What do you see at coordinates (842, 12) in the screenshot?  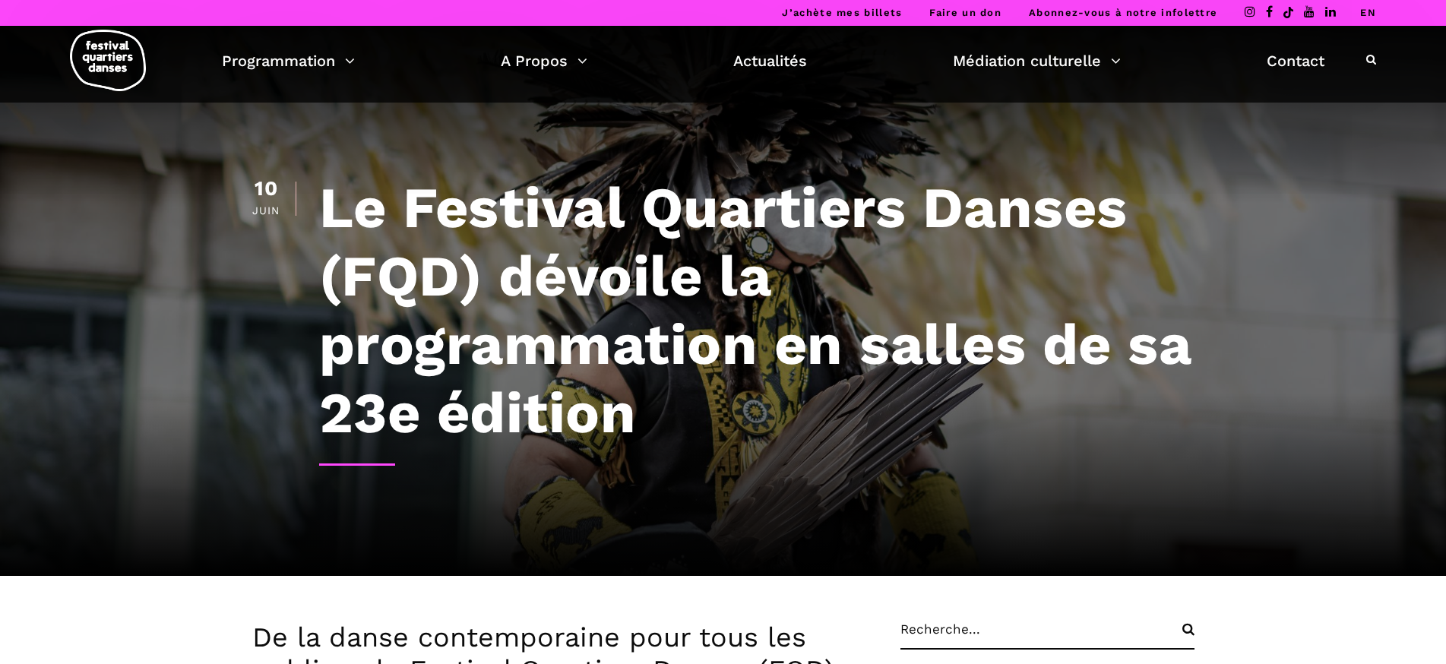 I see `a: J’achète mes billets` at bounding box center [842, 12].